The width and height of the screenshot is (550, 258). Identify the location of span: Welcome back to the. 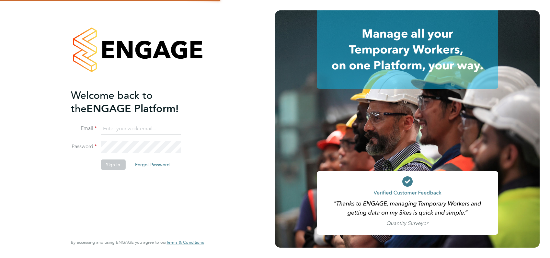
(112, 102).